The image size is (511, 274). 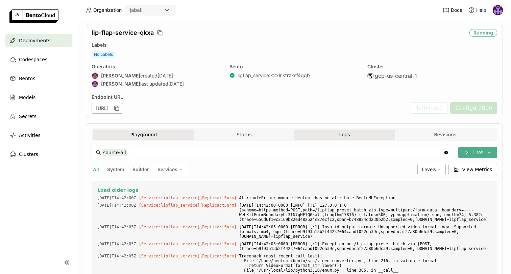 I want to click on span: No Labels, so click(x=103, y=54).